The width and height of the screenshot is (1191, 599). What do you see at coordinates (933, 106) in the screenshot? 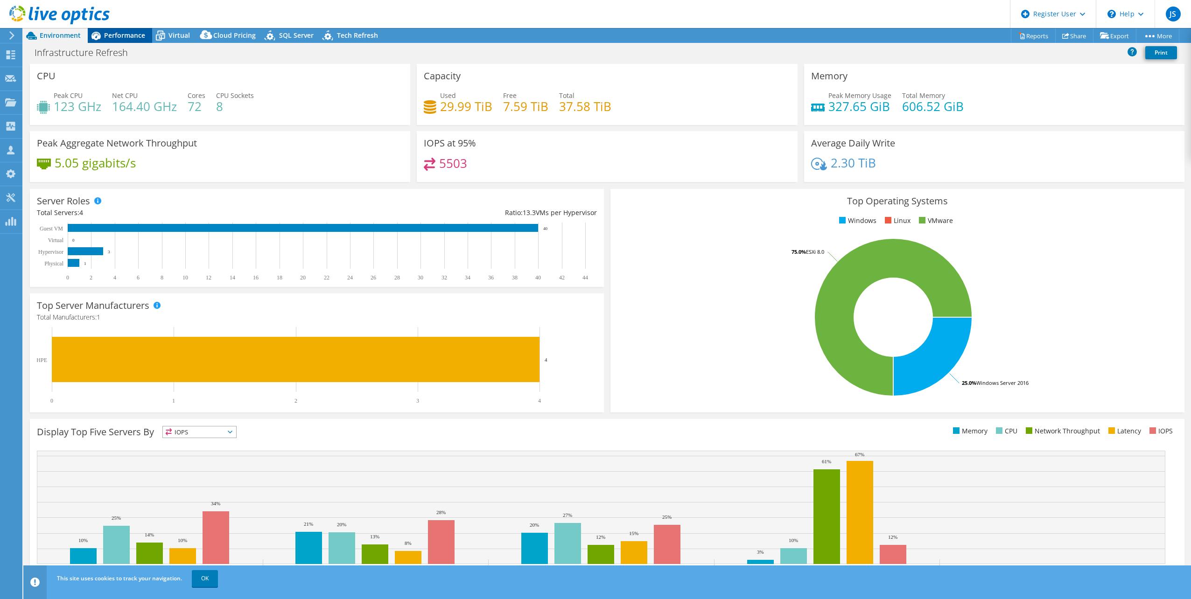
I see `h4: 606.52 GiB` at bounding box center [933, 106].